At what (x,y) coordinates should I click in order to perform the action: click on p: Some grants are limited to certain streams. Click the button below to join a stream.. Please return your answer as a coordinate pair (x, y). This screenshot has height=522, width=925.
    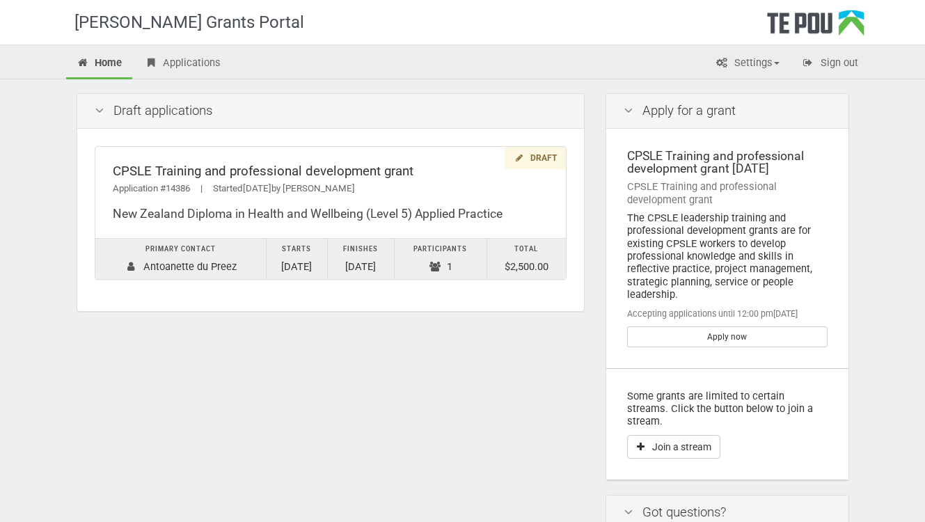
    Looking at the image, I should click on (727, 408).